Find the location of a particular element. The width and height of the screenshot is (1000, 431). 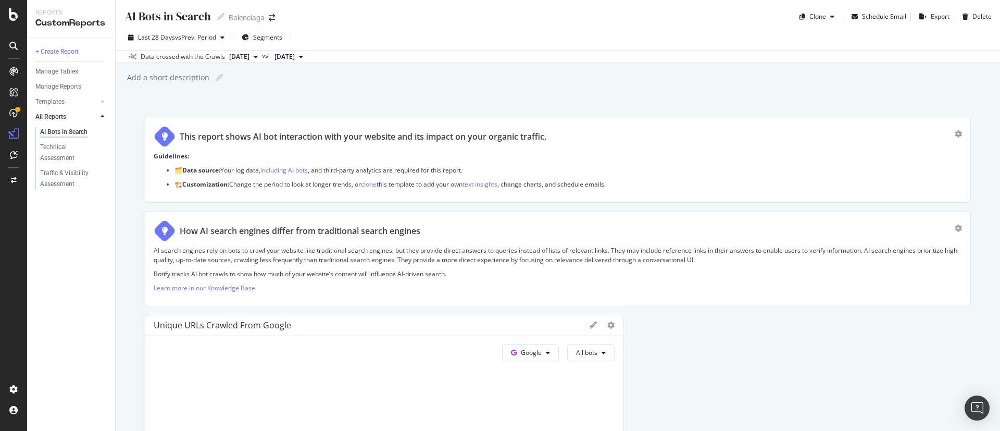

strong: Guidelines: is located at coordinates (171, 156).